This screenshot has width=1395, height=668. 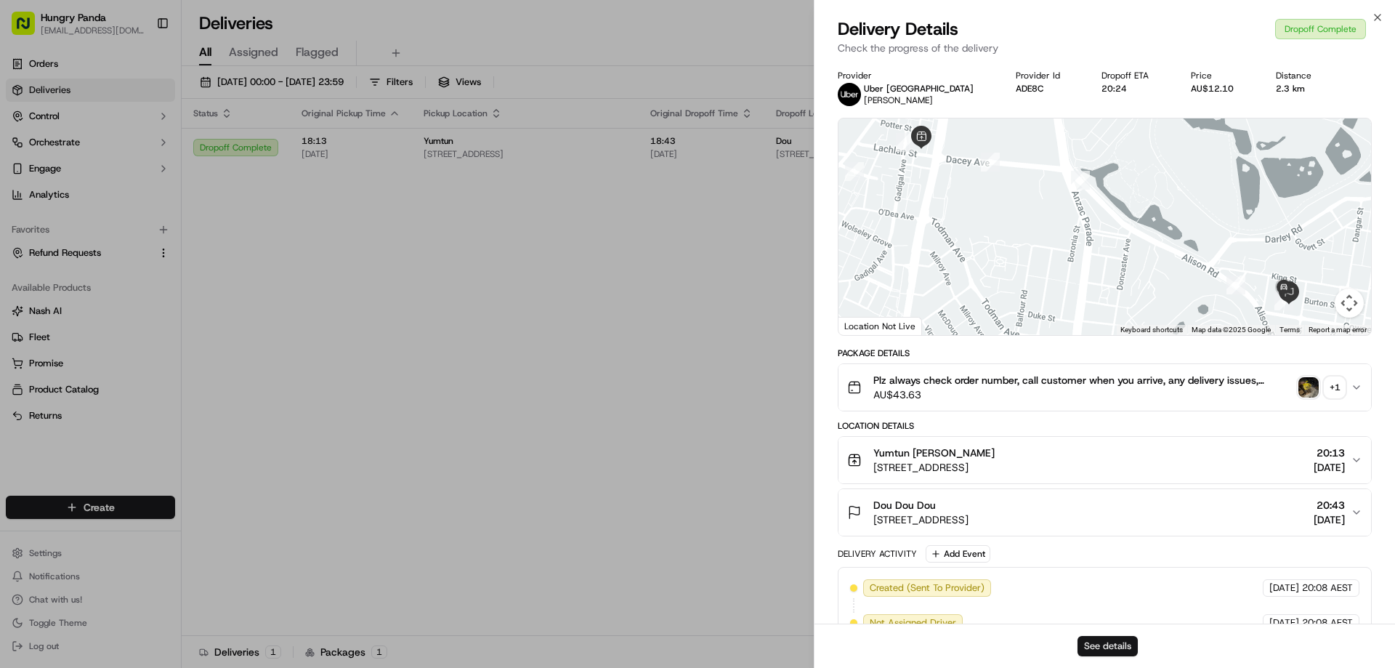 What do you see at coordinates (1081, 180) in the screenshot?
I see `div: 6` at bounding box center [1081, 180].